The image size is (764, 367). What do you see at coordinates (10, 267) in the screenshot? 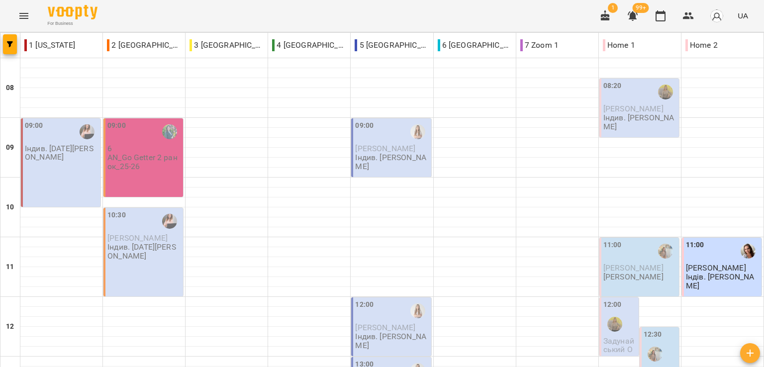
I see `h6: 11` at bounding box center [10, 267].